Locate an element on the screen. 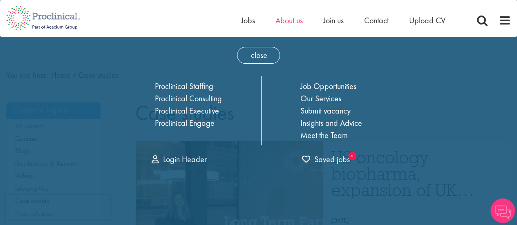 The image size is (517, 225). a: Jobs is located at coordinates (248, 20).